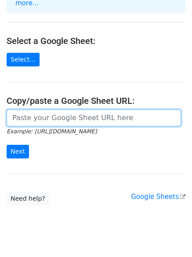 The height and width of the screenshot is (257, 192). I want to click on a: Google Sheets, so click(158, 197).